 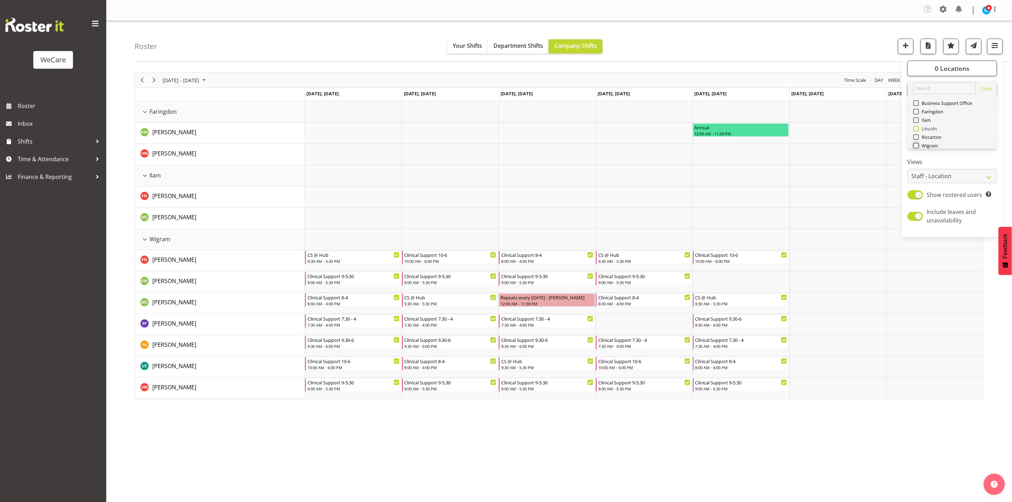 I want to click on div: Sanjita Gurung"s event - Clinical Support 9.30-6 Begin From Monday, September 1, 2025 at 9:30:00 ..., so click(x=353, y=343).